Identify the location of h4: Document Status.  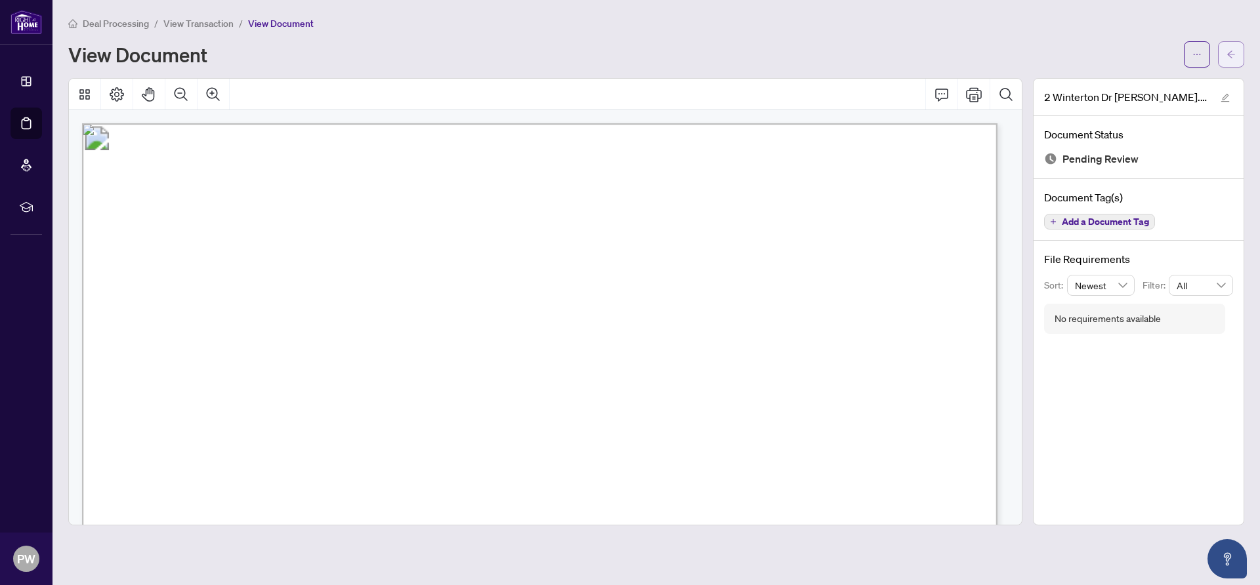
(1138, 135).